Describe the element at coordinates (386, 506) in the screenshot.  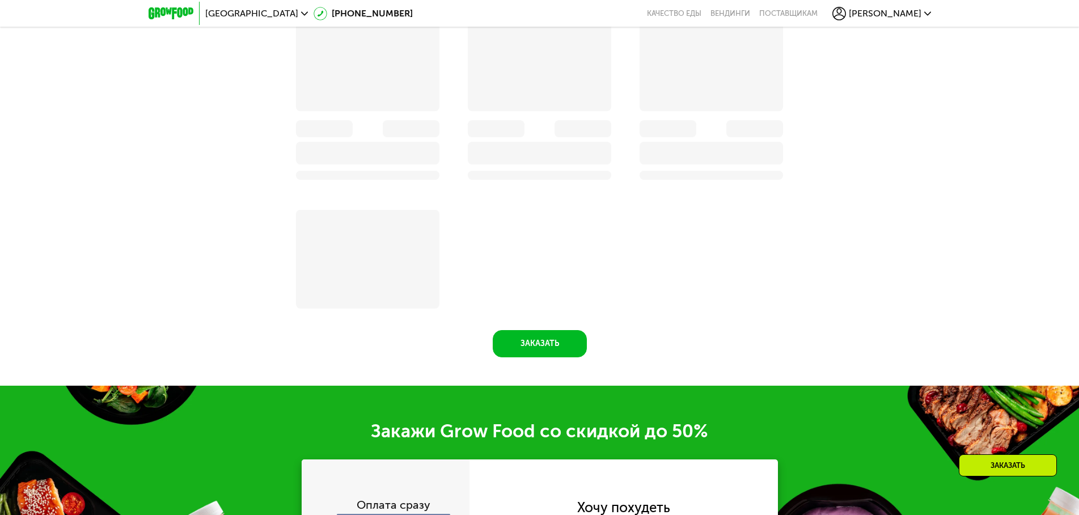
I see `div: Оплата сразу` at that location.